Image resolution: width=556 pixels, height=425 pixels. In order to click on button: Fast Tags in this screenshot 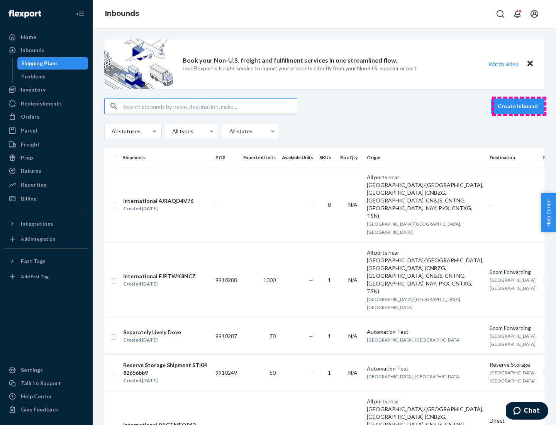, I will do `click(46, 261)`.